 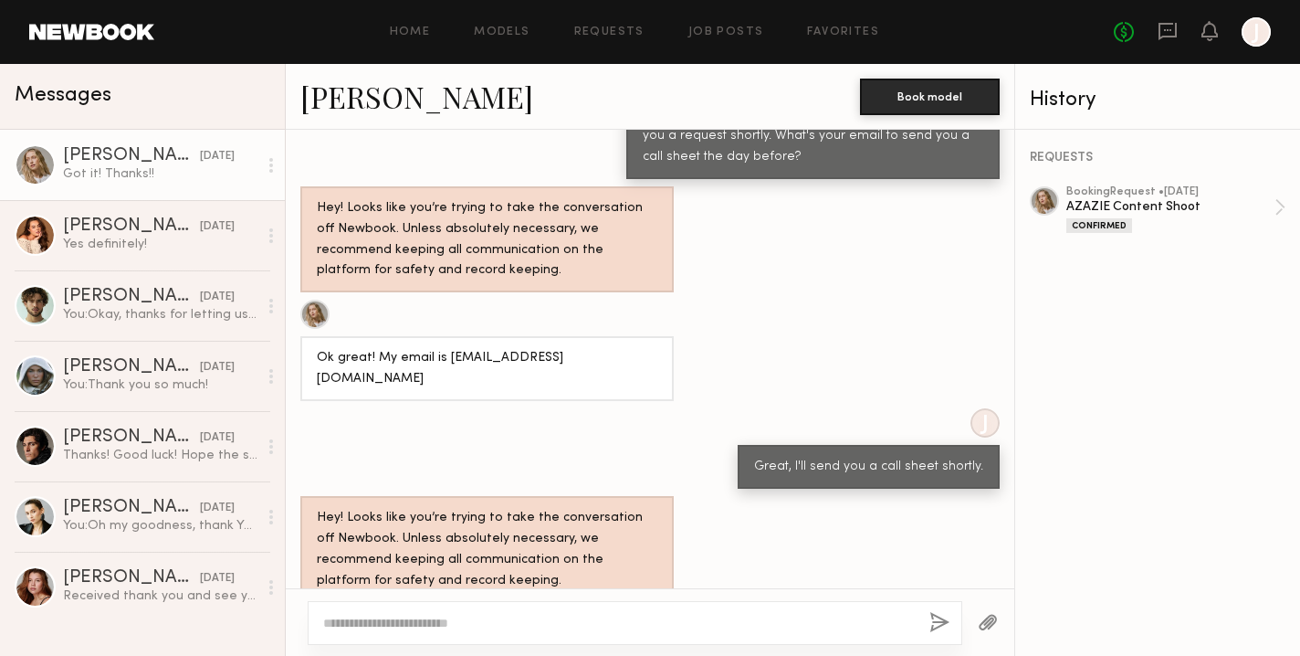 What do you see at coordinates (160, 384) in the screenshot?
I see `div: You: Thank you so much!` at bounding box center [160, 384].